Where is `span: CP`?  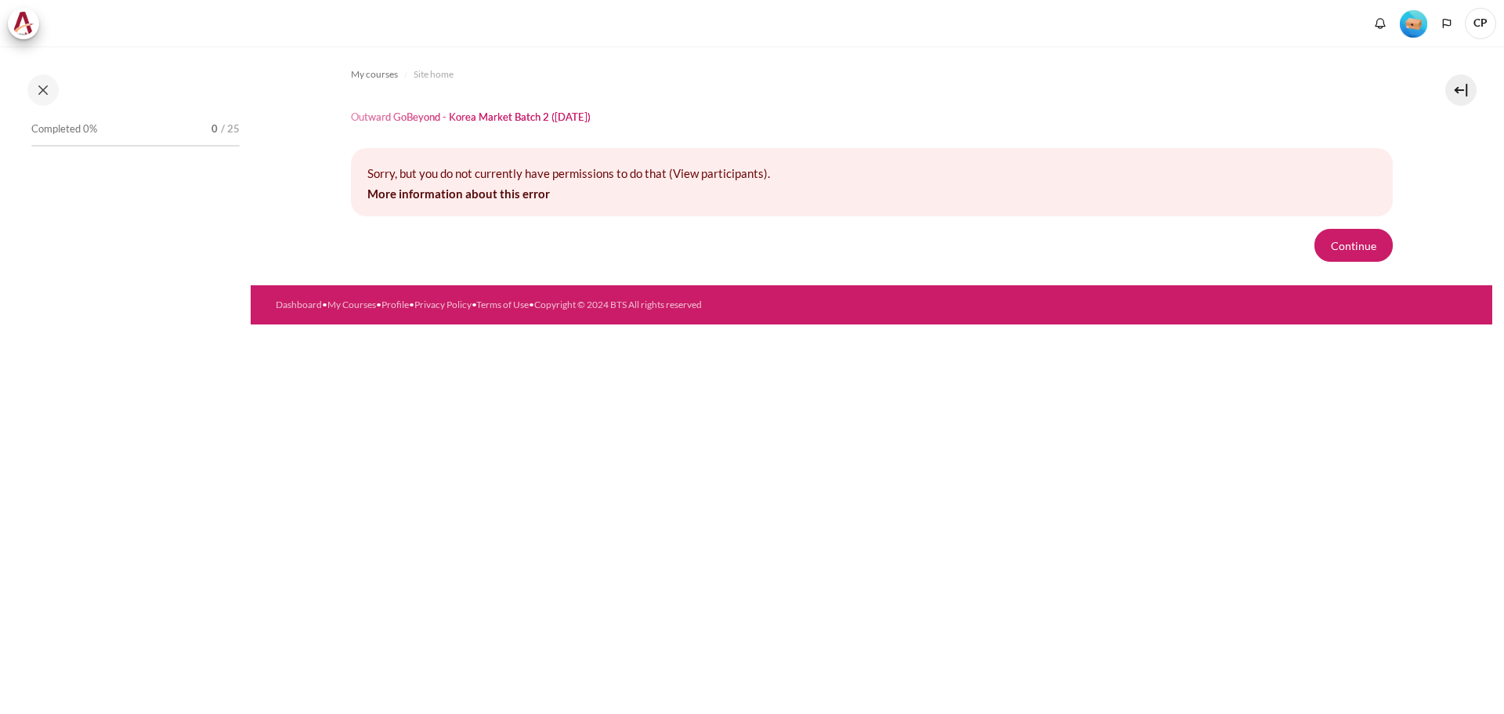 span: CP is located at coordinates (1481, 24).